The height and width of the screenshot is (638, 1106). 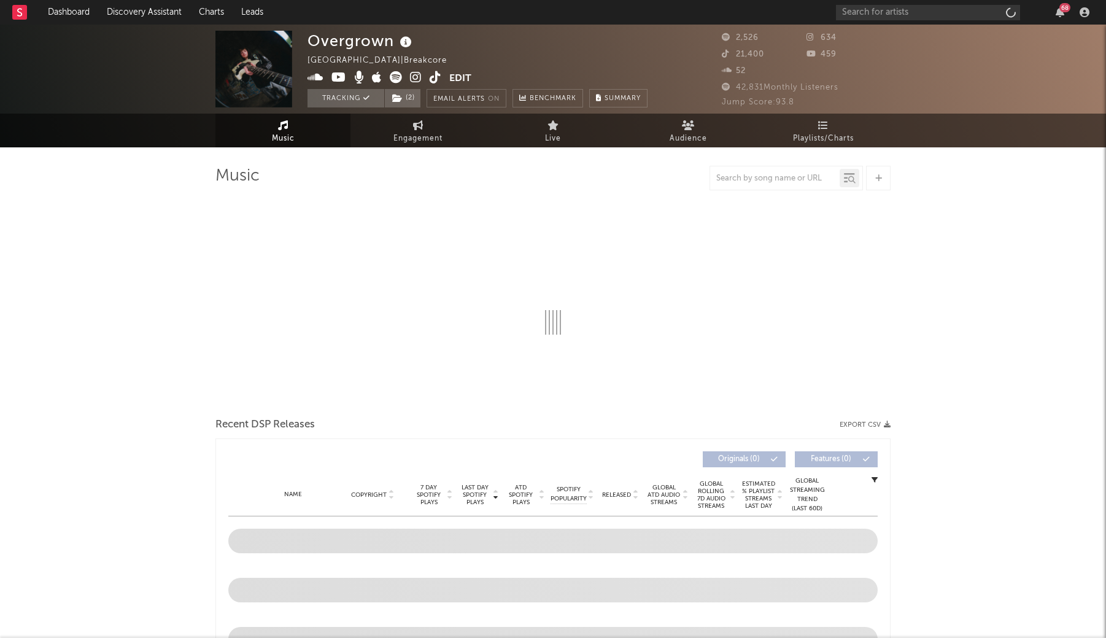 I want to click on span: Music, so click(x=283, y=139).